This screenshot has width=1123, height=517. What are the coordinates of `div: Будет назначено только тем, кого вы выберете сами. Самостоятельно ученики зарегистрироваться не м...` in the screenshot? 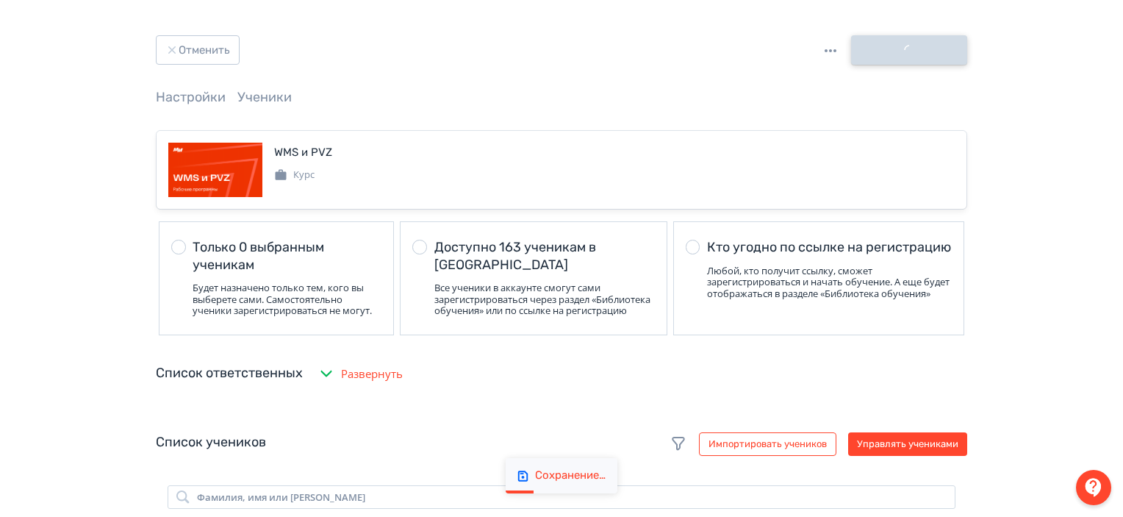 It's located at (287, 299).